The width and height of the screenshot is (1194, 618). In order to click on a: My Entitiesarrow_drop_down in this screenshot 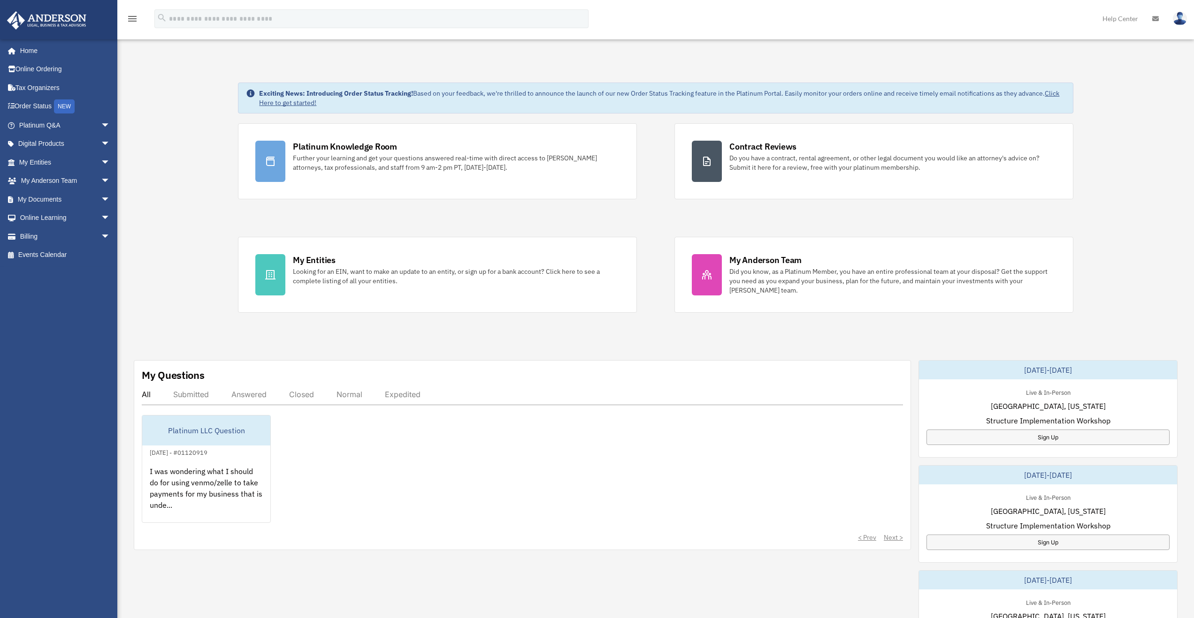, I will do `click(65, 162)`.